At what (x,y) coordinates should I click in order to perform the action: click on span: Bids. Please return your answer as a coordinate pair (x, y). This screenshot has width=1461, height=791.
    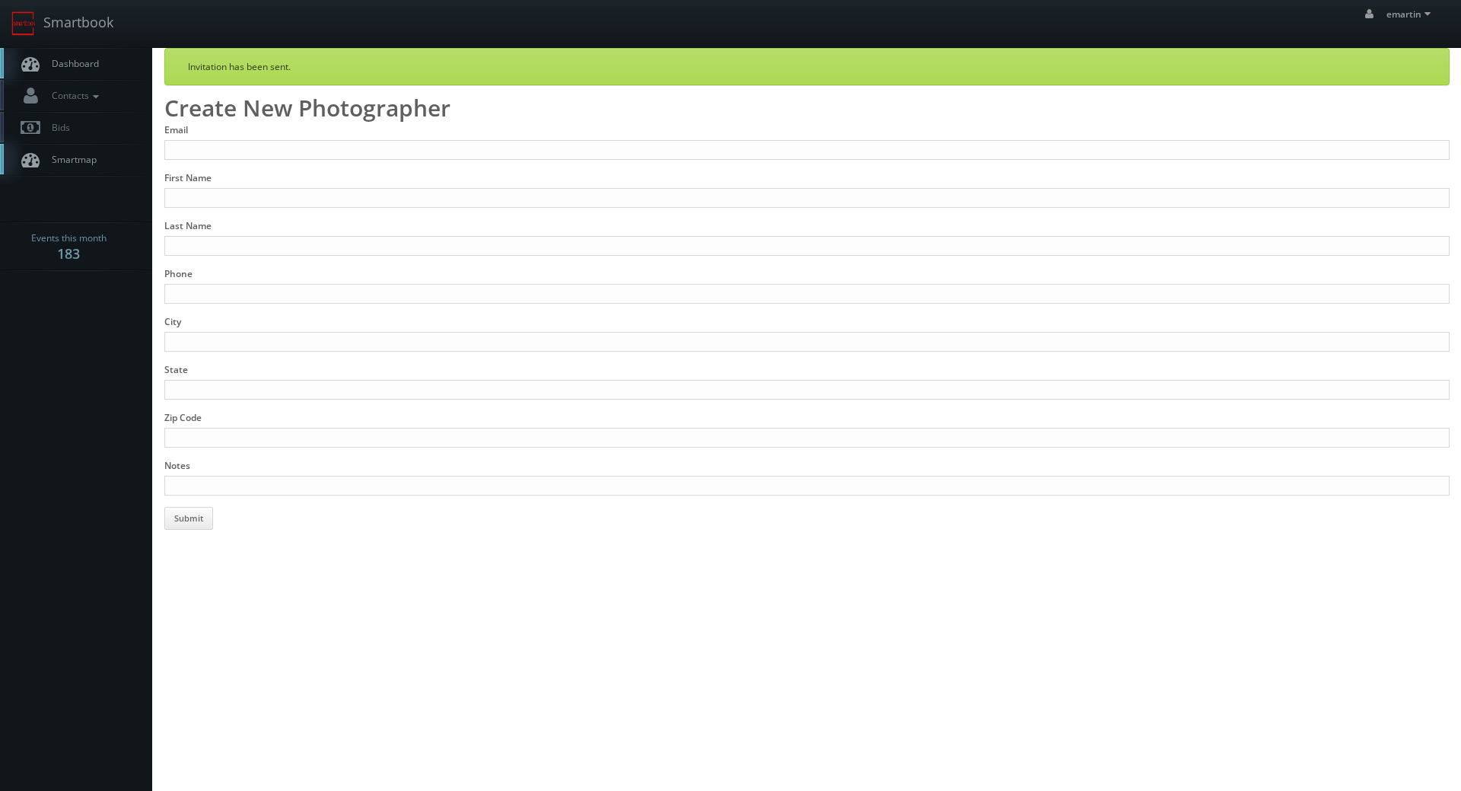
    Looking at the image, I should click on (57, 127).